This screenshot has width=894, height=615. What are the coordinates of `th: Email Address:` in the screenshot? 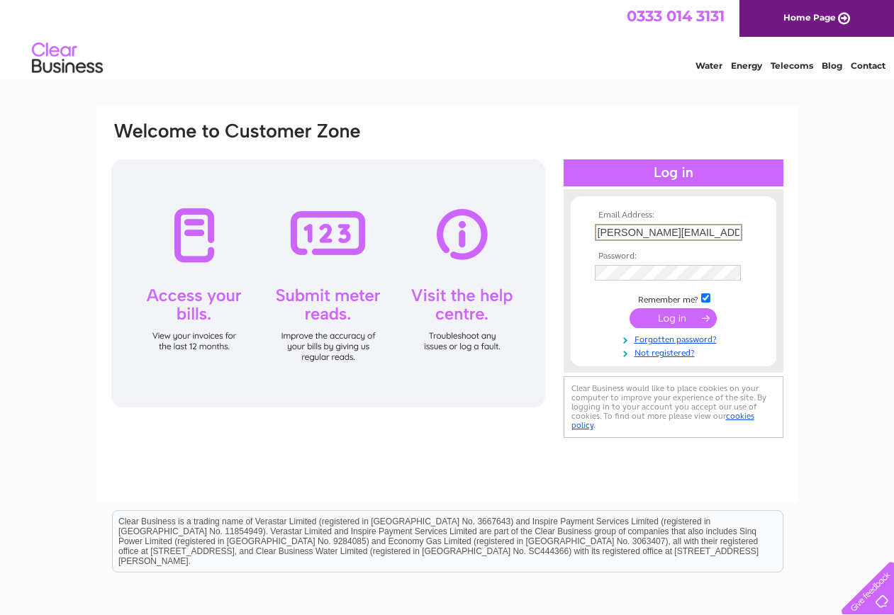 It's located at (673, 216).